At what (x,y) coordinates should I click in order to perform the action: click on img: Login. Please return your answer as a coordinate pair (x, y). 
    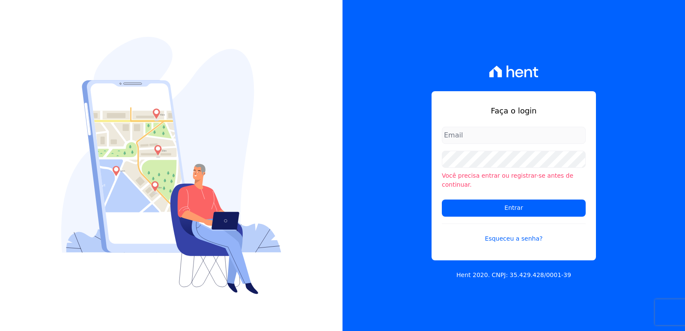
    Looking at the image, I should click on (171, 165).